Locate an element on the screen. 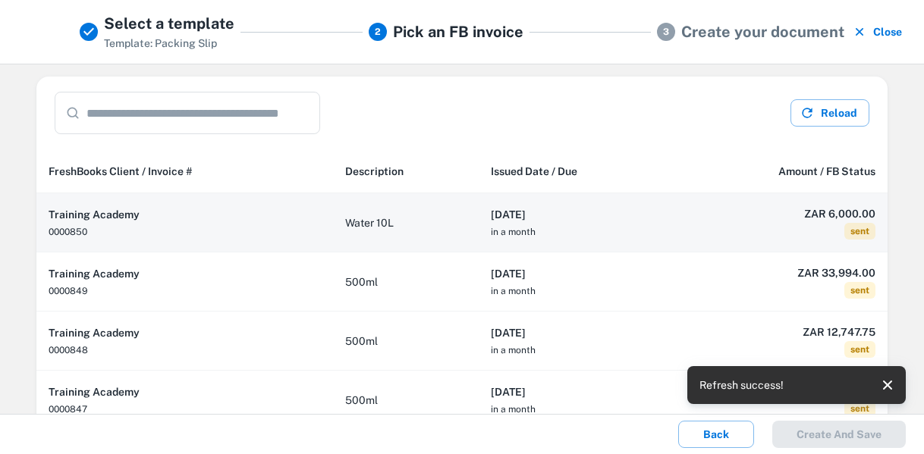 Image resolution: width=924 pixels, height=454 pixels. h5: Pick an FB invoice is located at coordinates (458, 32).